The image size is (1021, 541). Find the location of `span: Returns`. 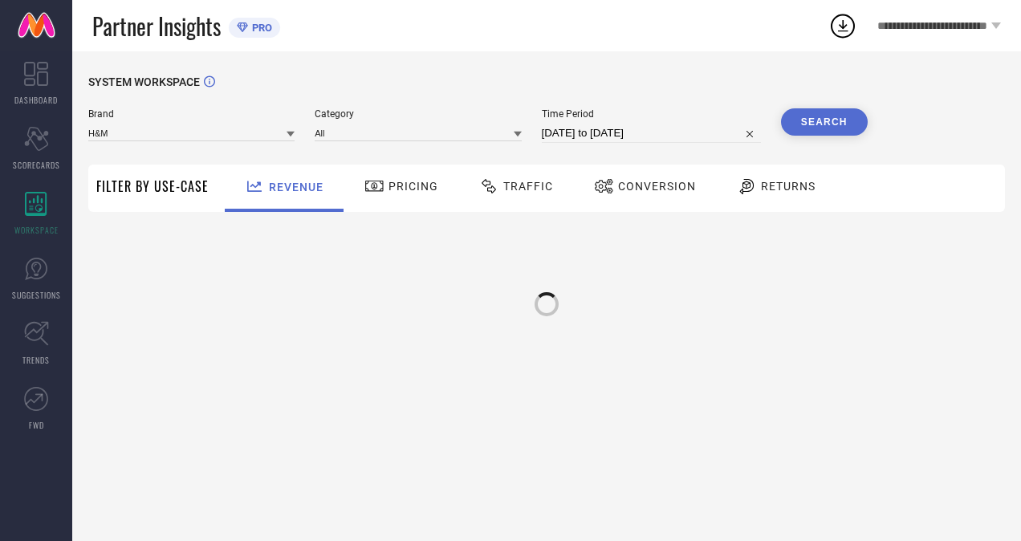

span: Returns is located at coordinates (788, 186).